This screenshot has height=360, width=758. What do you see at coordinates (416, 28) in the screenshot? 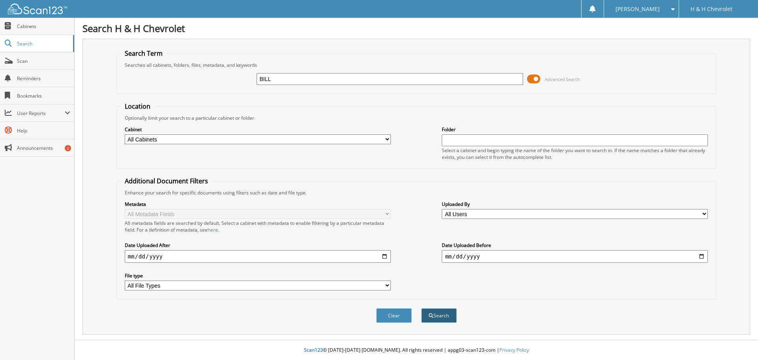
I see `h1: Search H & H Chevrolet` at bounding box center [416, 28].